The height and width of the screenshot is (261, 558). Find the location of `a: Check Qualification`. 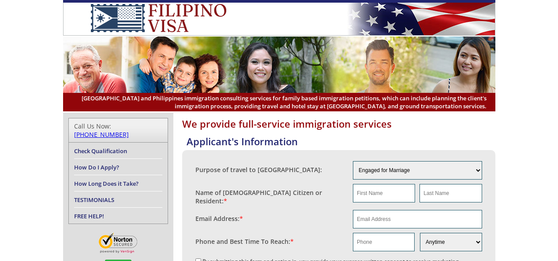

a: Check Qualification is located at coordinates (101, 151).